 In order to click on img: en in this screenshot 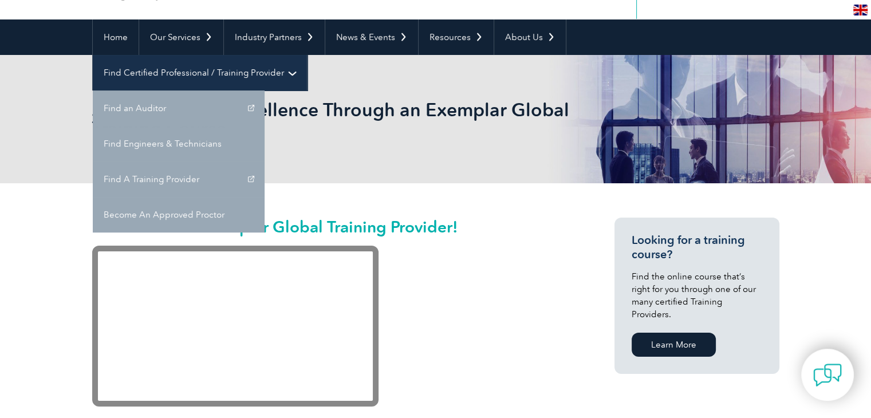, I will do `click(860, 10)`.